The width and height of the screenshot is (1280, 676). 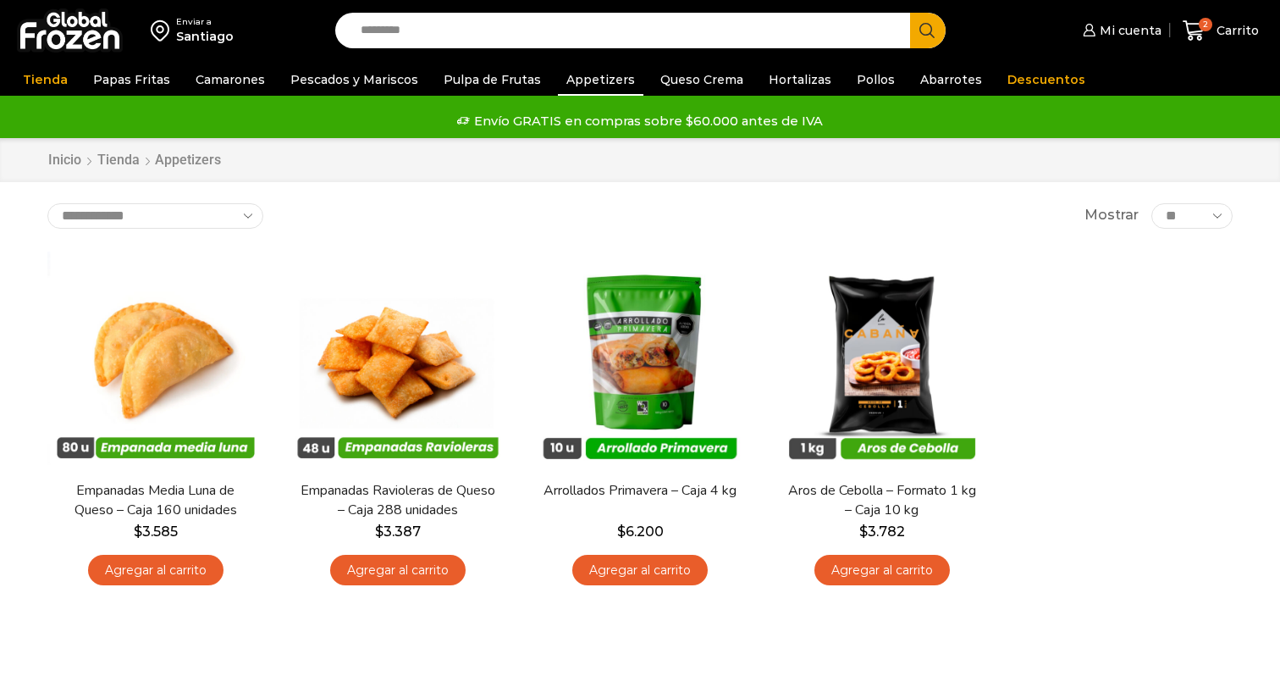 What do you see at coordinates (134, 160) in the screenshot?
I see `nav: Breadcrumb` at bounding box center [134, 160].